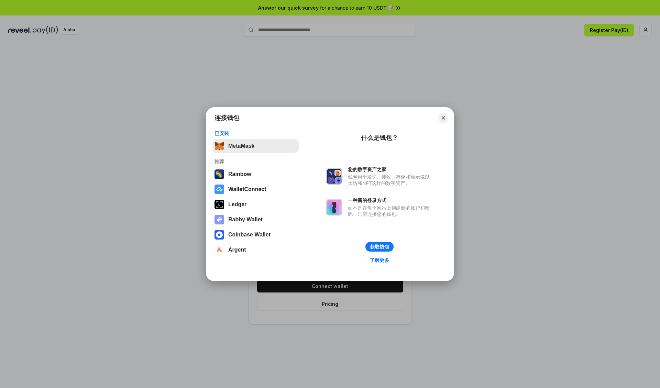 The height and width of the screenshot is (388, 660). Describe the element at coordinates (380, 260) in the screenshot. I see `a: 了解更多` at that location.